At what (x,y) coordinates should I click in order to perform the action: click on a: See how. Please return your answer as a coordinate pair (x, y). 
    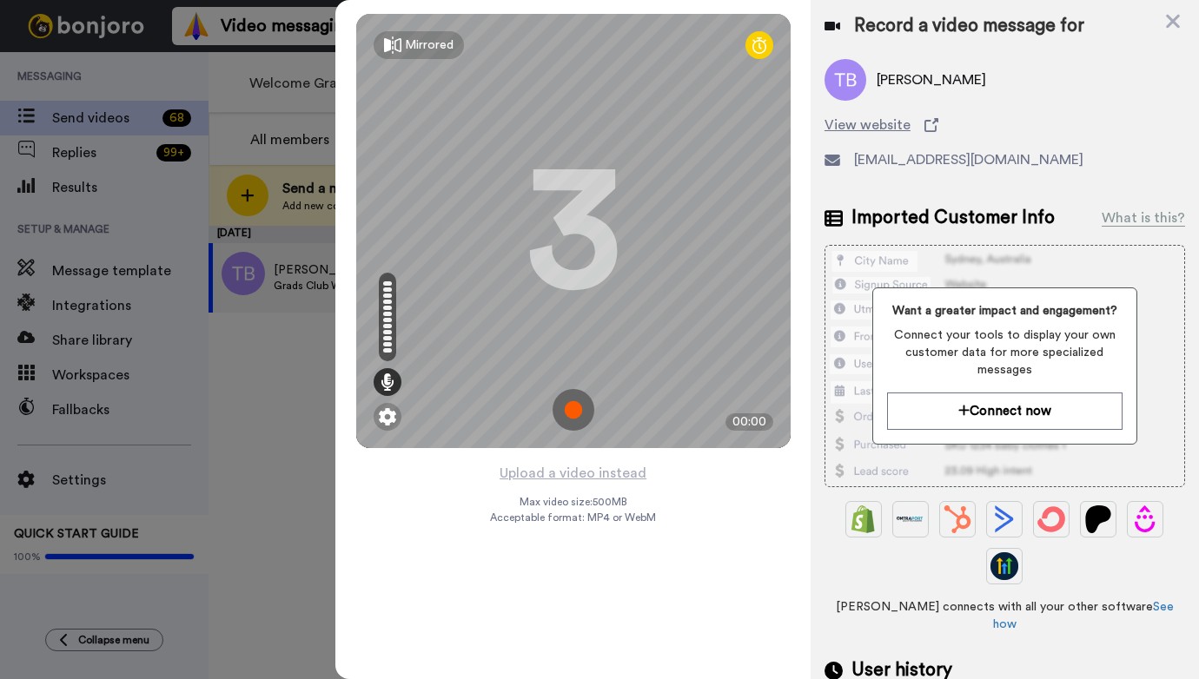
    Looking at the image, I should click on (1083, 616).